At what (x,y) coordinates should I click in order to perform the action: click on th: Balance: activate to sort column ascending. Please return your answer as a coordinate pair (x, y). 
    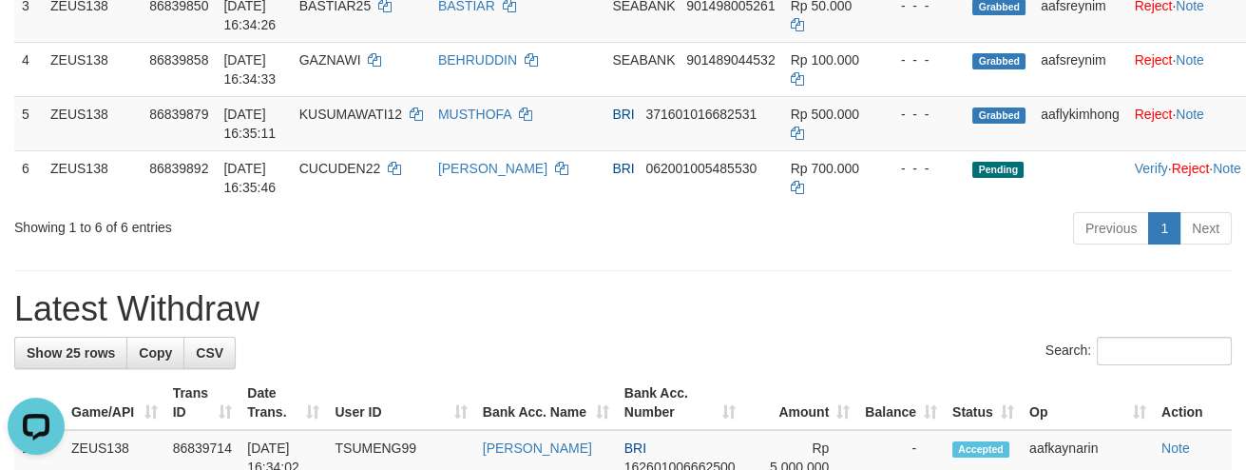
    Looking at the image, I should click on (901, 402).